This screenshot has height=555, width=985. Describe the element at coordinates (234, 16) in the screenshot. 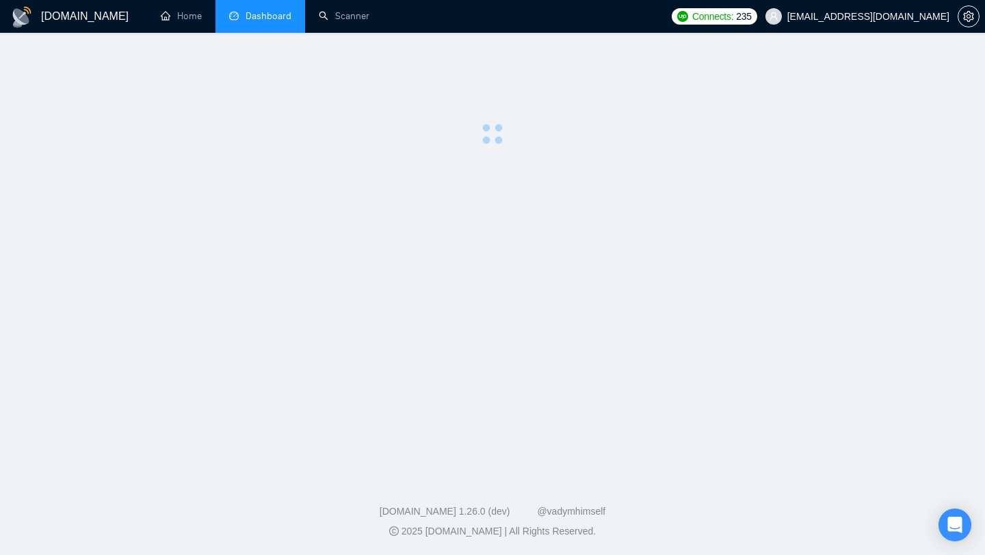

I see `span: dashboard` at that location.